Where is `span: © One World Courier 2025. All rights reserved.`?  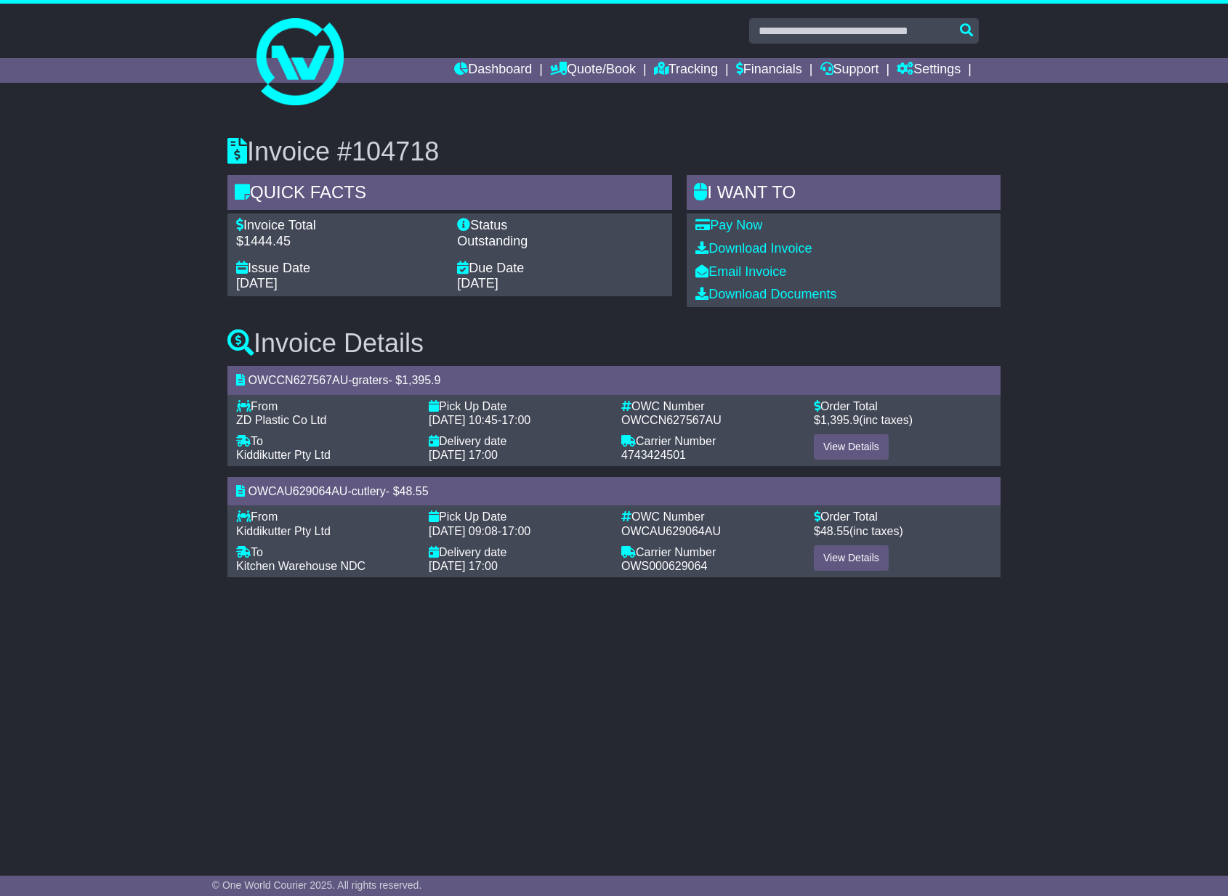 span: © One World Courier 2025. All rights reserved. is located at coordinates (317, 886).